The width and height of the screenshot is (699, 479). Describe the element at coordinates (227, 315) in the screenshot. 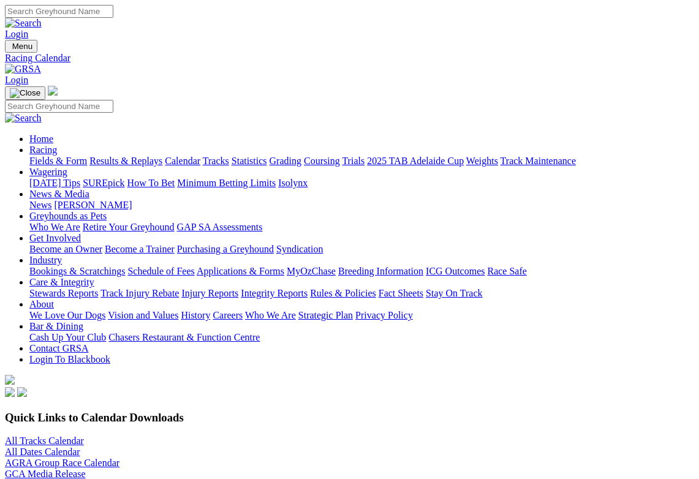

I see `a: Careers` at that location.